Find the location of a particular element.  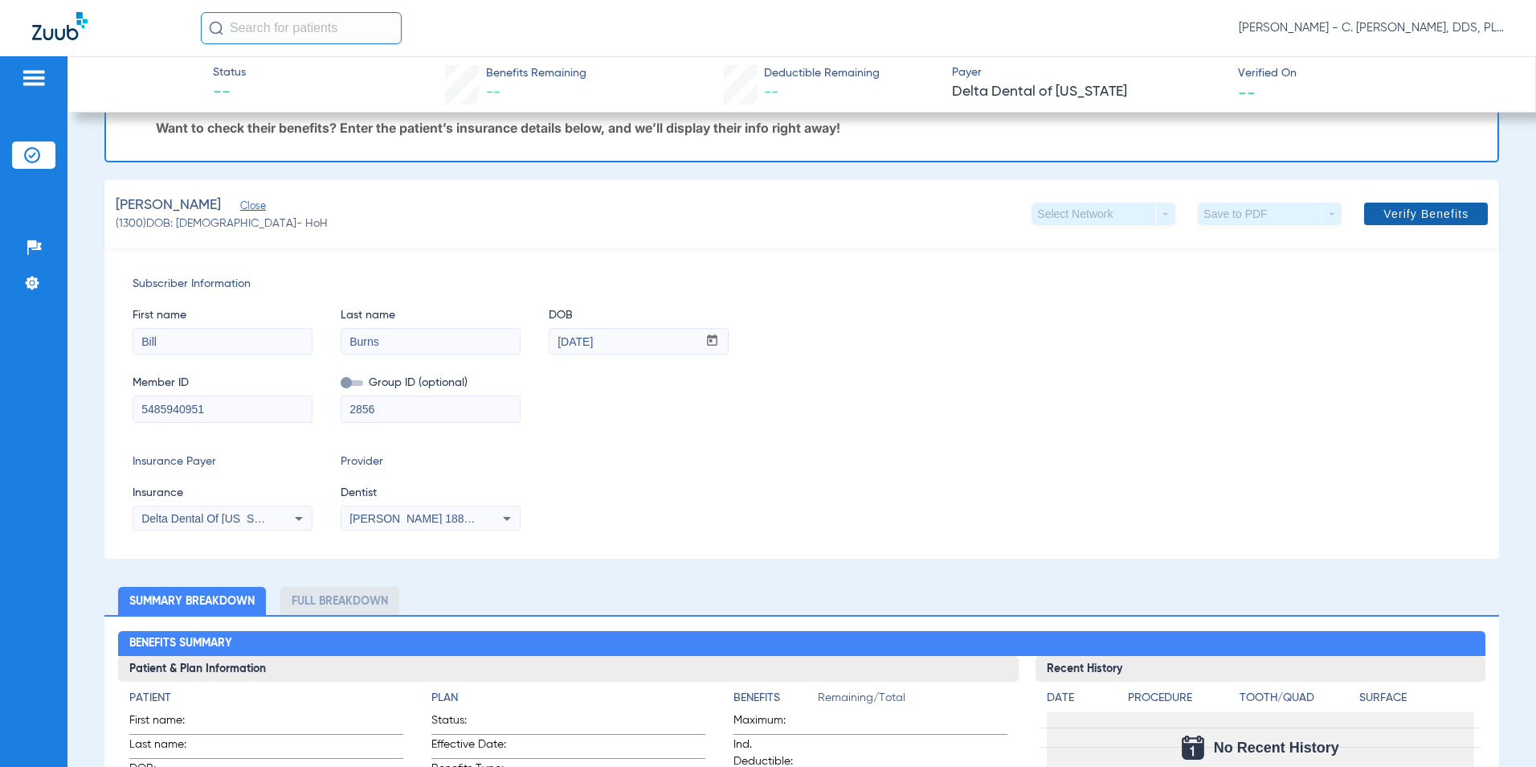

h4: Surface is located at coordinates (1417, 697).